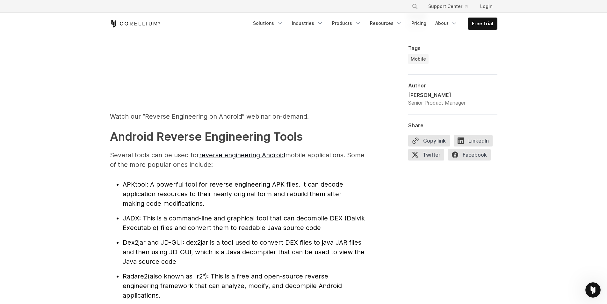 The image size is (607, 304). What do you see at coordinates (453, 125) in the screenshot?
I see `div: Share` at bounding box center [453, 125].